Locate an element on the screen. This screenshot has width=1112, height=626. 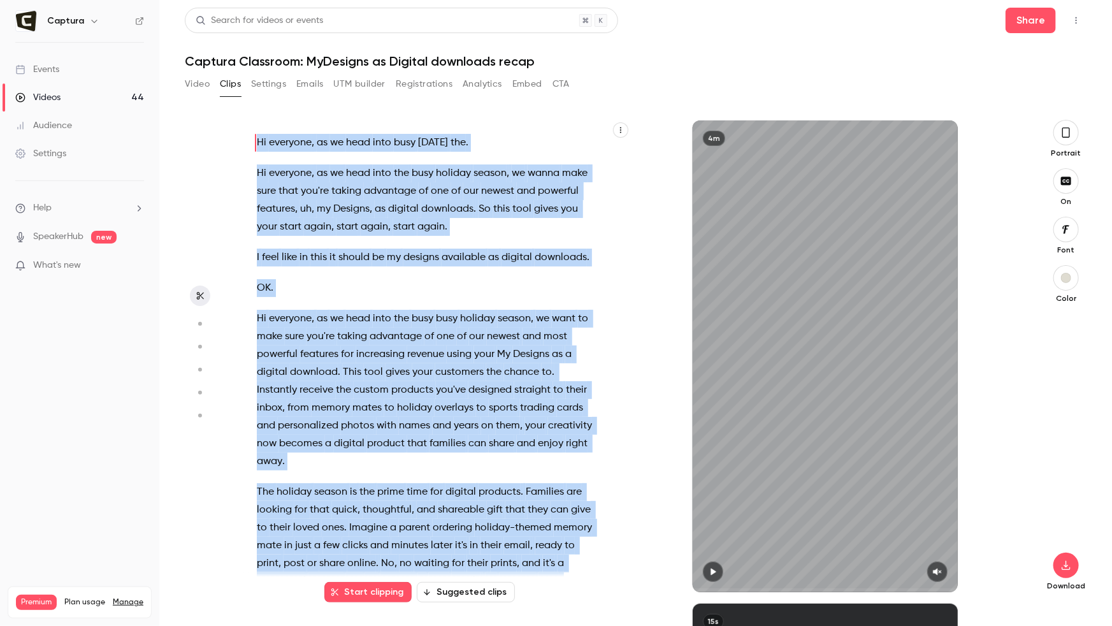
span: looking is located at coordinates (274, 510).